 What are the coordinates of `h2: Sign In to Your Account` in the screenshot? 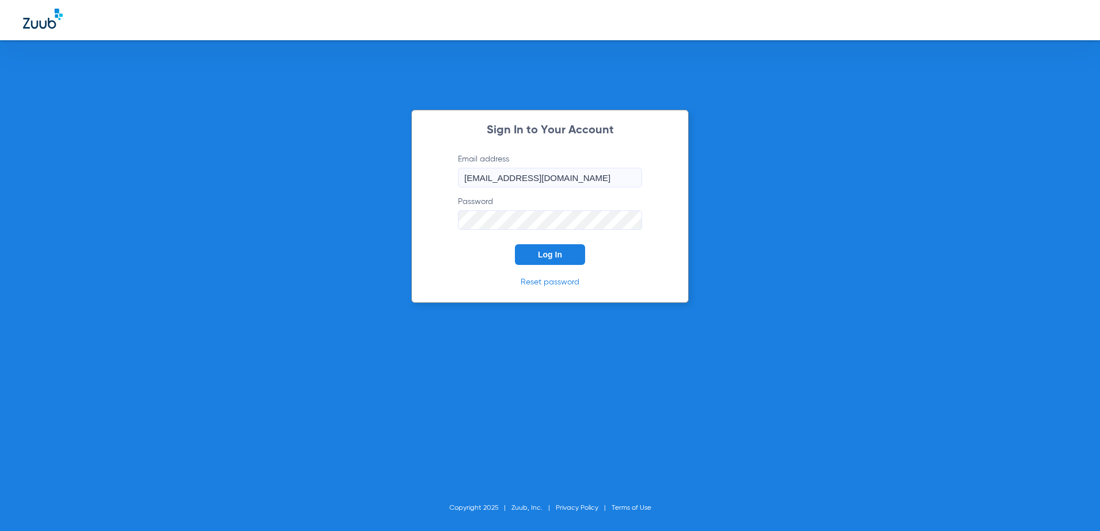 It's located at (550, 131).